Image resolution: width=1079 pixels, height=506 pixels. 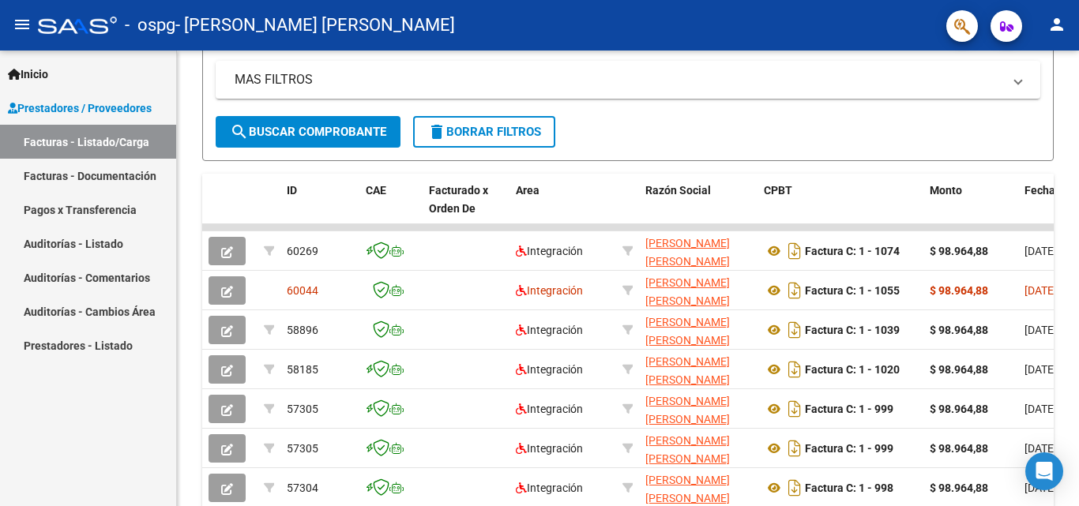 What do you see at coordinates (303, 330) in the screenshot?
I see `span: 58896` at bounding box center [303, 330].